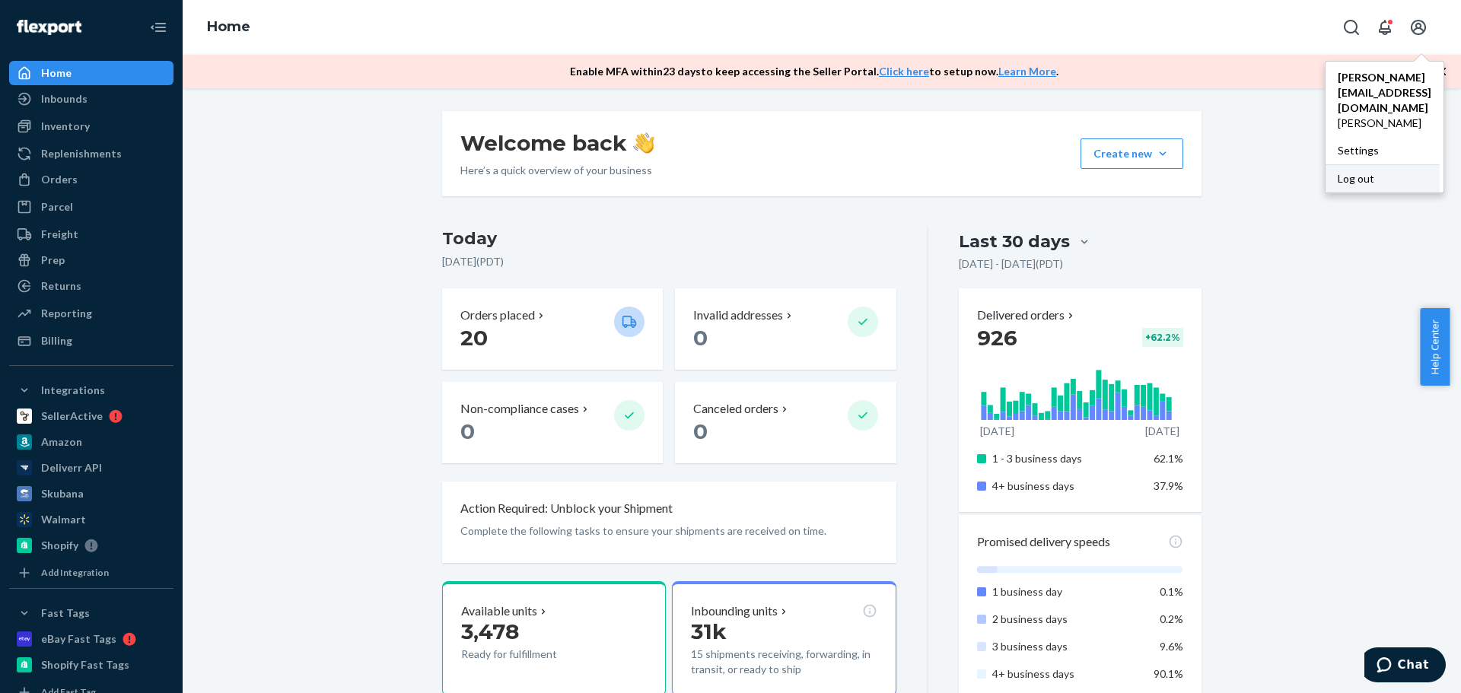 This screenshot has width=1461, height=693. What do you see at coordinates (1384, 151) in the screenshot?
I see `a: Settings` at bounding box center [1384, 151].